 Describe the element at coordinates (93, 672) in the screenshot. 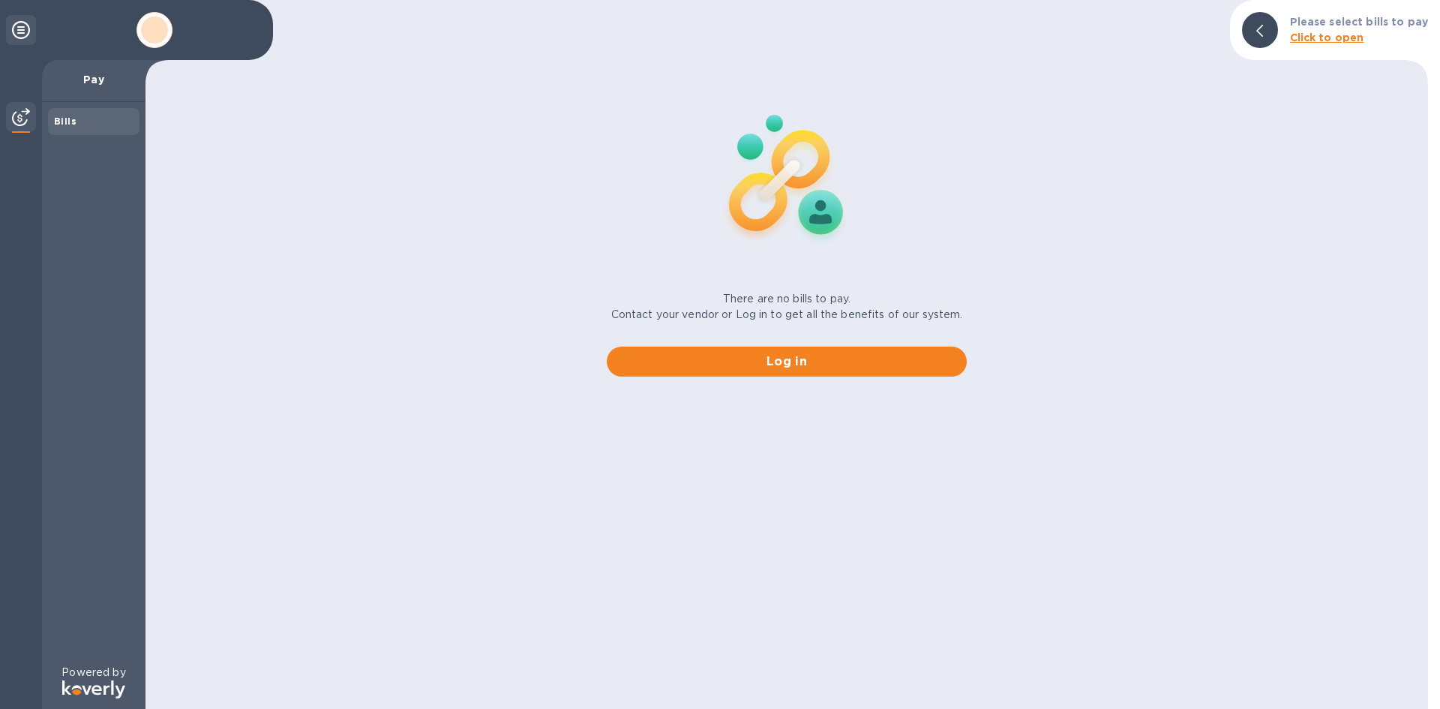

I see `p: Powered by` at that location.